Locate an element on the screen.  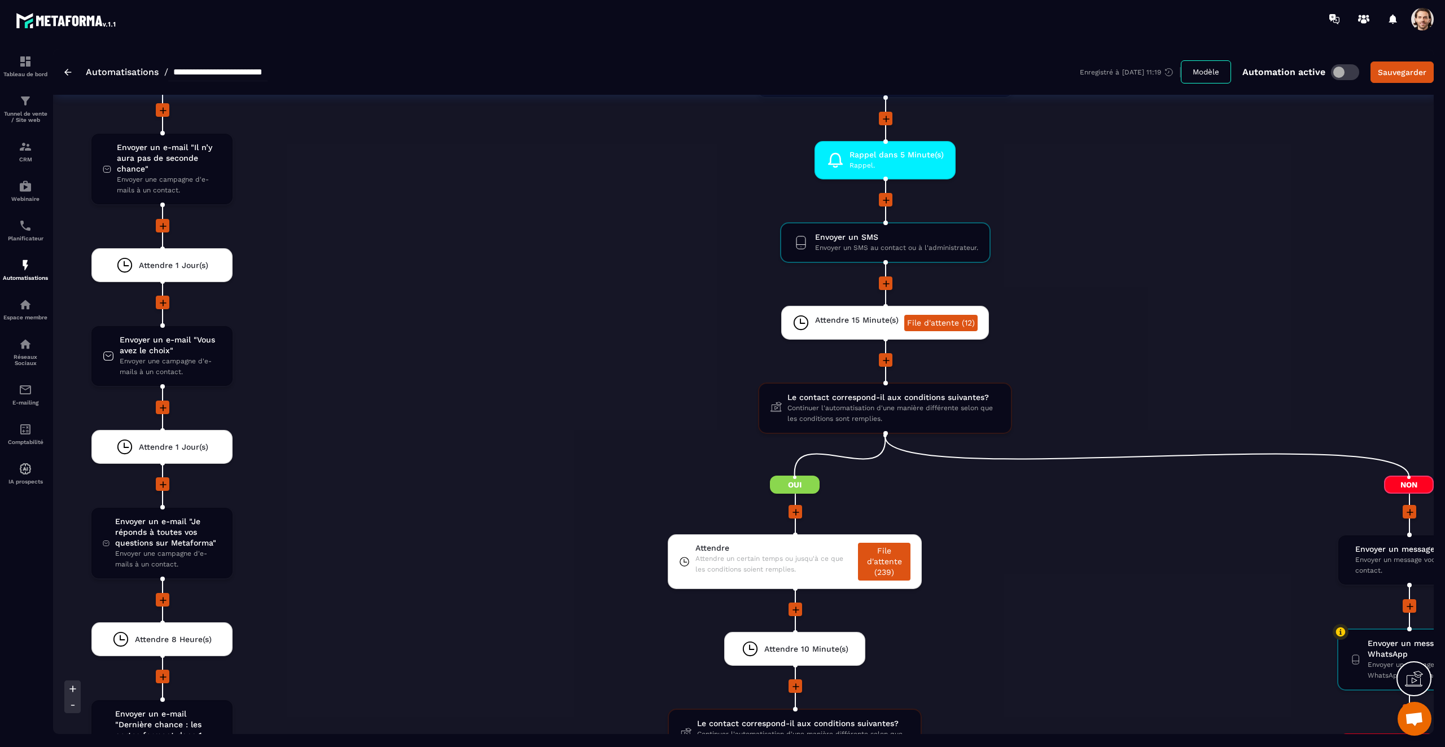
span: Envoyer un e-mail "Je réponds à toutes vos questions sur Metaforma" is located at coordinates (168, 532).